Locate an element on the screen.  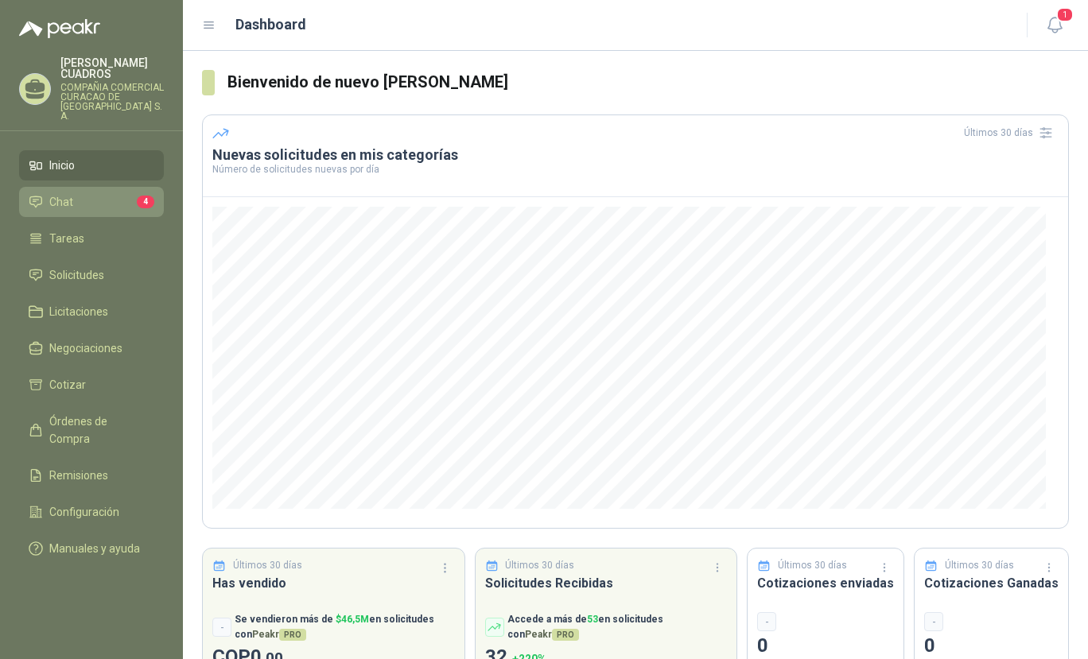
button: 1 is located at coordinates (1055, 25).